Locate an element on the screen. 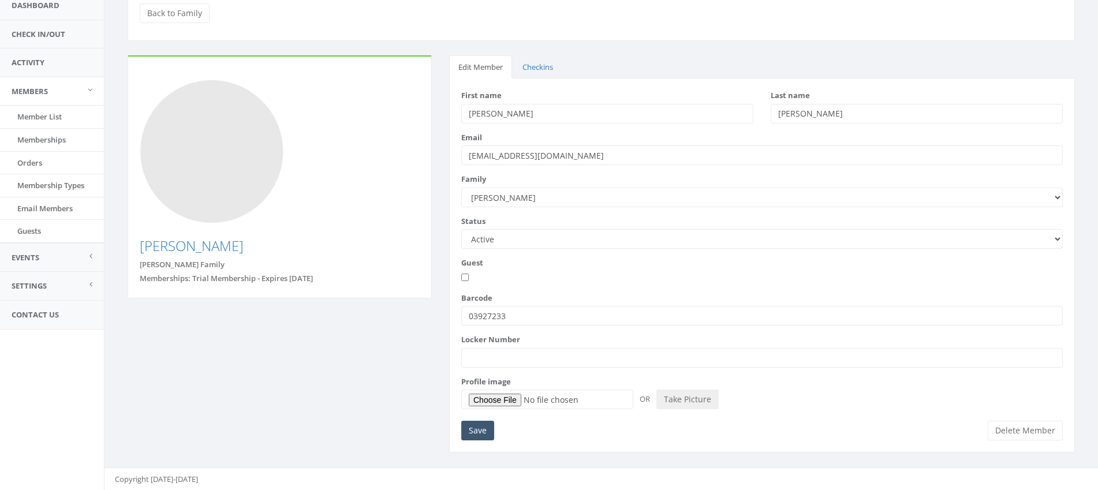  label: Last name is located at coordinates (791, 95).